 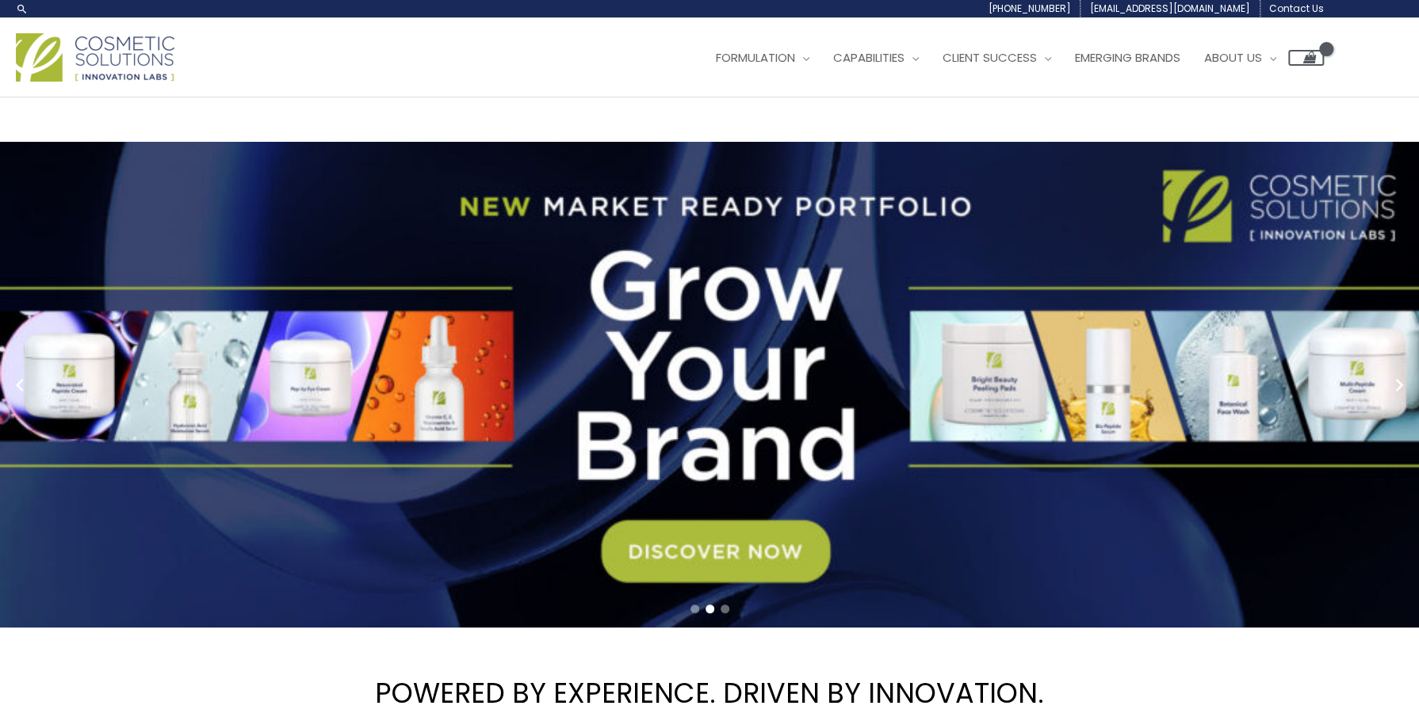 I want to click on nav: Site Navigation, so click(x=1007, y=58).